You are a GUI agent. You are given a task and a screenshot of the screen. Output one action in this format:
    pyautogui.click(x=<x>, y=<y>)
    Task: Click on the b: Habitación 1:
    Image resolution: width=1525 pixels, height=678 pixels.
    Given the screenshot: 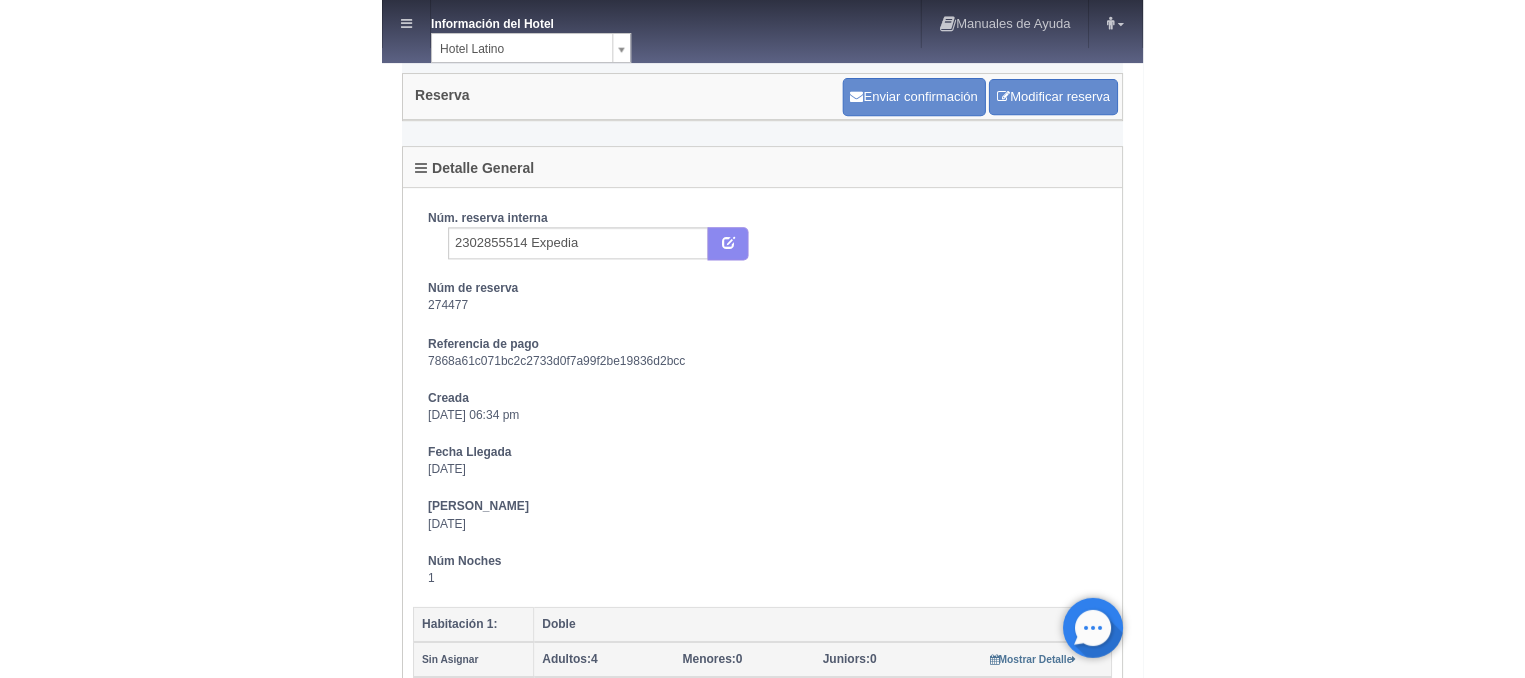 What is the action you would take?
    pyautogui.click(x=77, y=623)
    